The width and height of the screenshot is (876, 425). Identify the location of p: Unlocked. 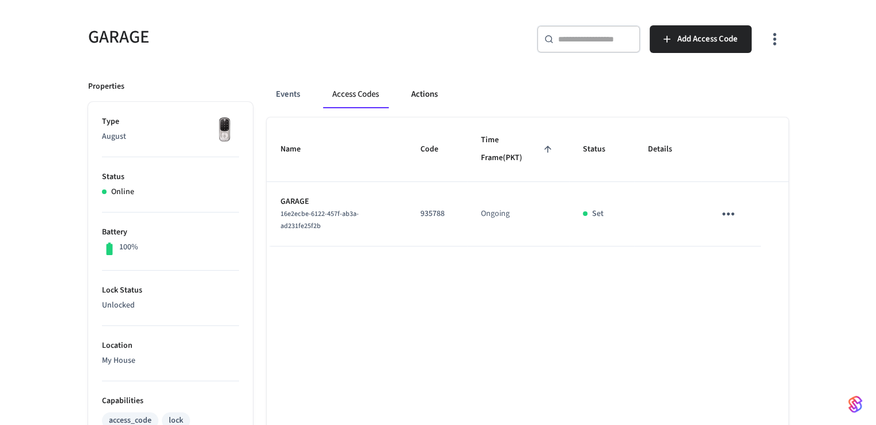
(170, 305).